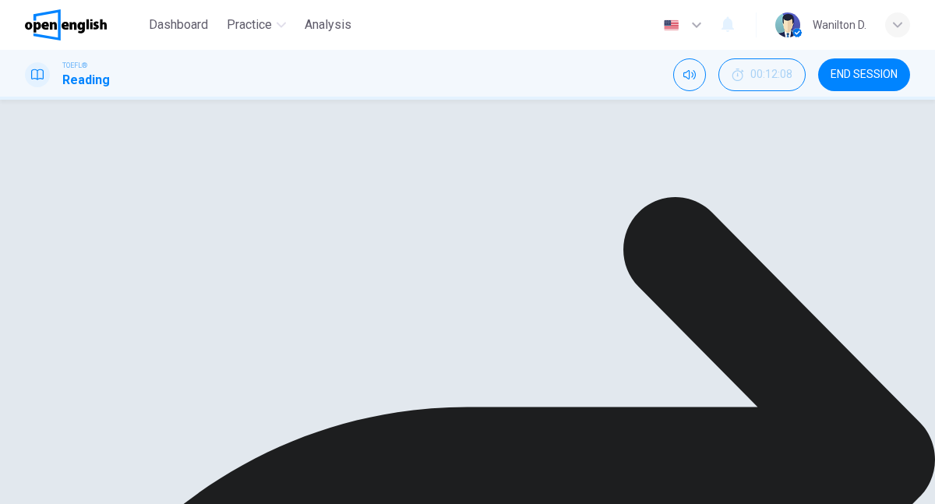  What do you see at coordinates (671, 25) in the screenshot?
I see `img: en` at bounding box center [671, 25].